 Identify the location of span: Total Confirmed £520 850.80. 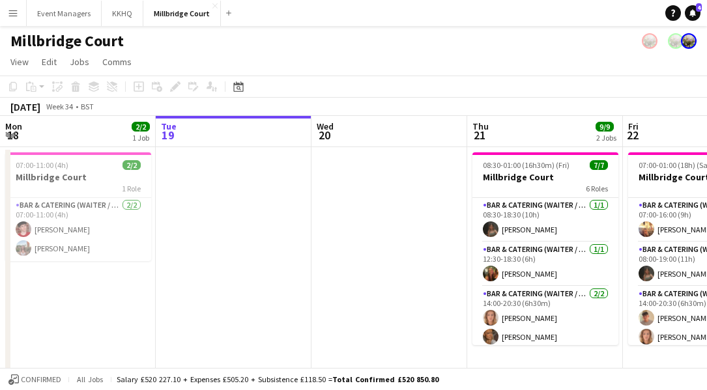
(385, 379).